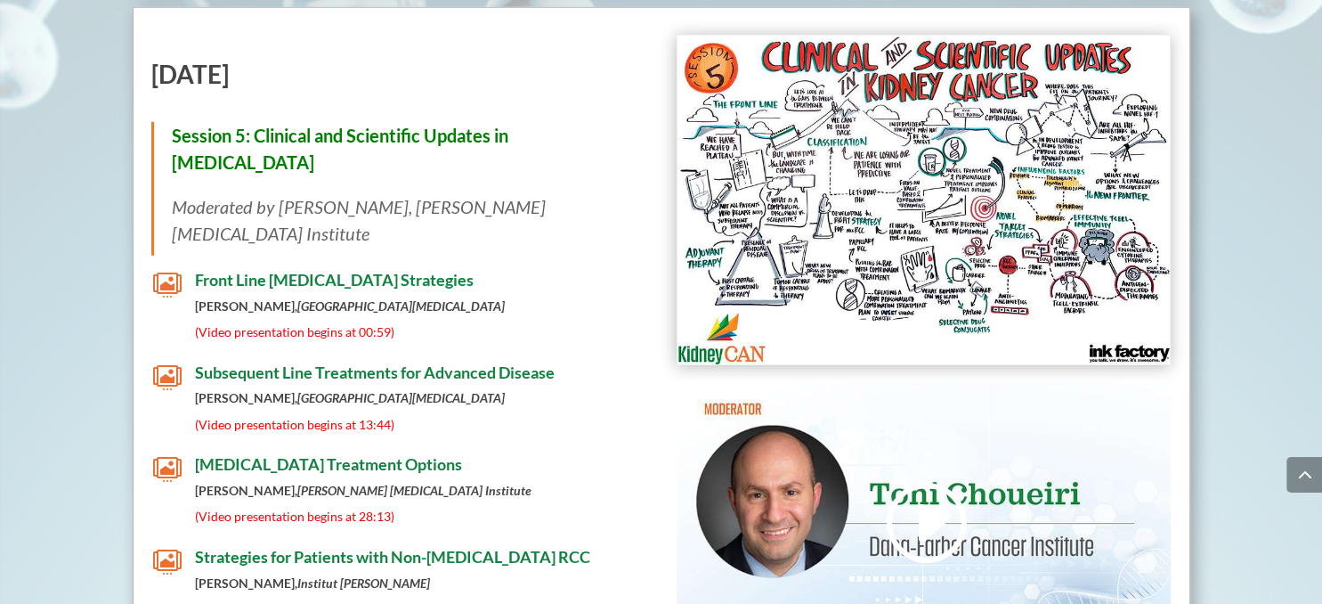 This screenshot has height=604, width=1322. I want to click on span: Subsequent Line Treatments for Advanced Disease, so click(375, 372).